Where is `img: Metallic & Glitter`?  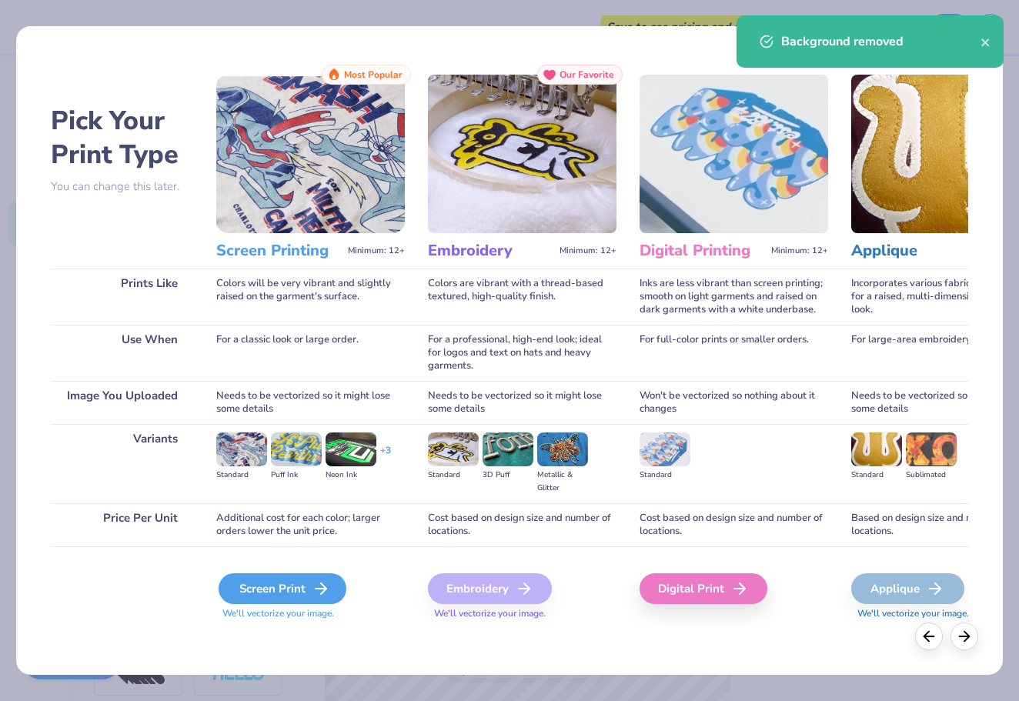 img: Metallic & Glitter is located at coordinates (563, 449).